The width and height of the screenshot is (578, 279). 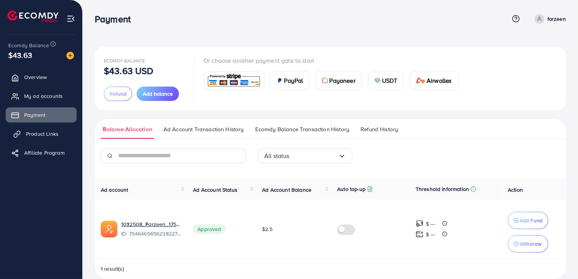 I want to click on span: All status, so click(x=277, y=156).